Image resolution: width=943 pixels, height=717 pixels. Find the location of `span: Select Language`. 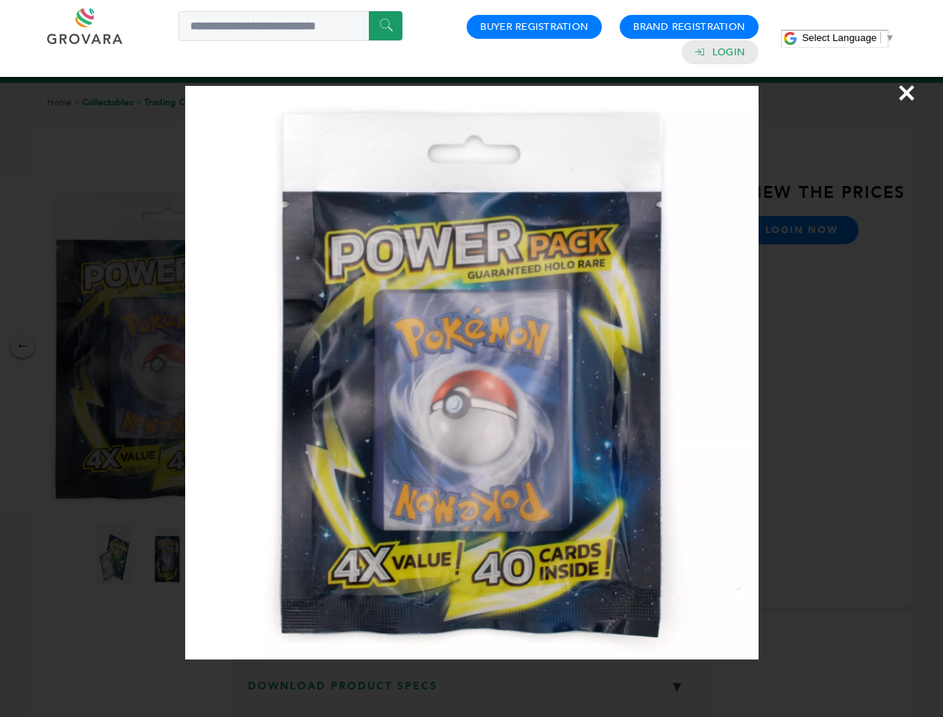

span: Select Language is located at coordinates (840, 37).